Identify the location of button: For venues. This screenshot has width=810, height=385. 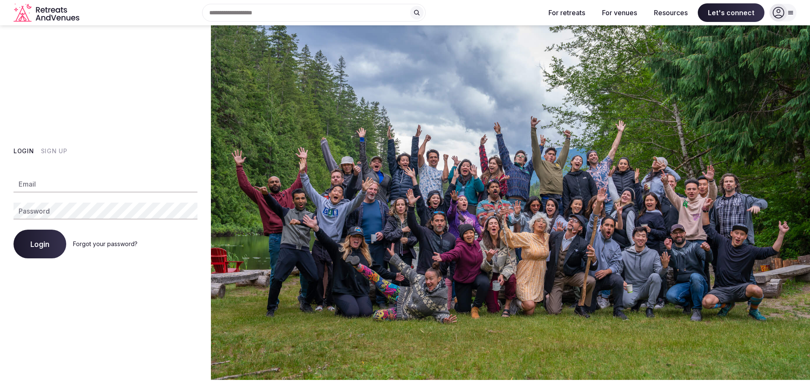
(619, 13).